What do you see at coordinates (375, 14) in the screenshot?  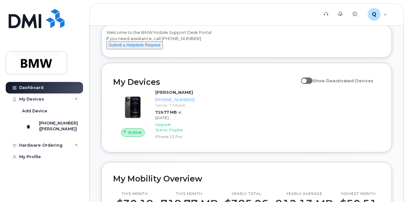 I see `span: Q` at bounding box center [375, 14].